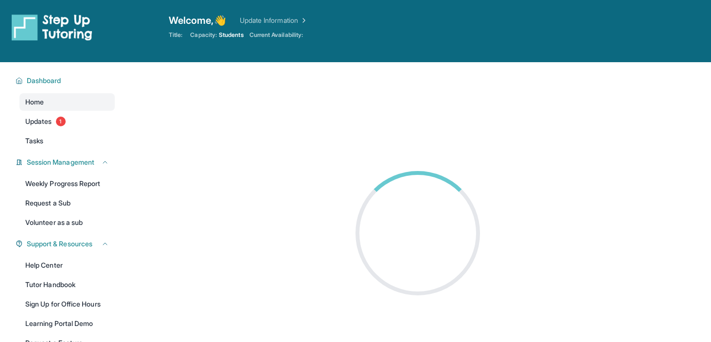 Image resolution: width=711 pixels, height=342 pixels. What do you see at coordinates (66, 162) in the screenshot?
I see `button: Session Management` at bounding box center [66, 162].